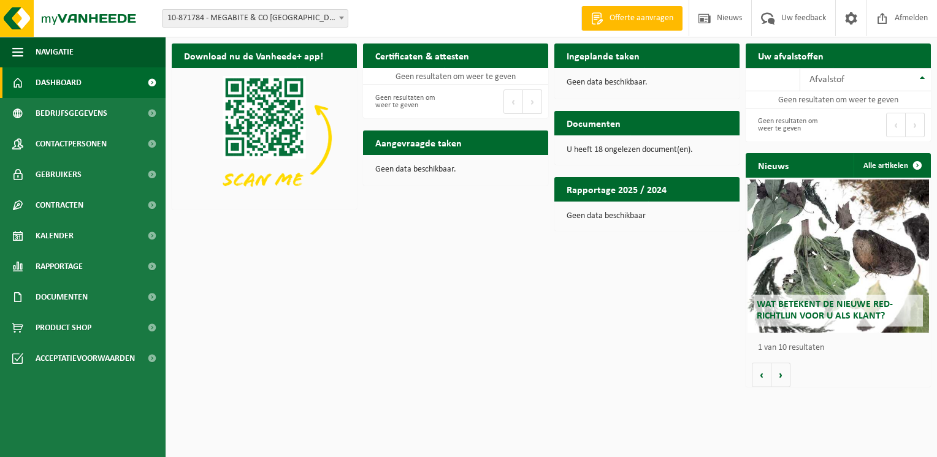 The image size is (937, 457). I want to click on img: Download de VHEPlus App, so click(264, 137).